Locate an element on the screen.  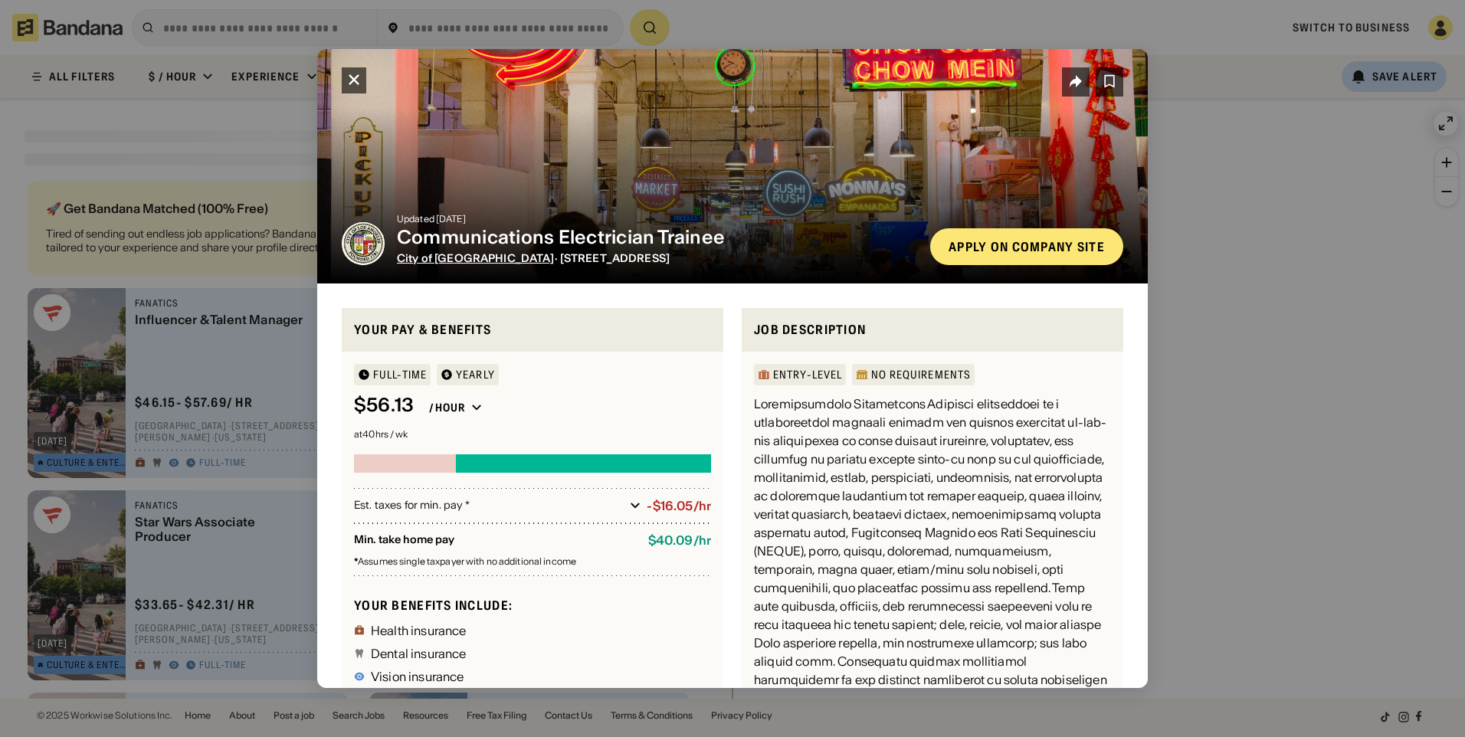
div: Assumes single taxpayer with no additional income is located at coordinates (532, 562).